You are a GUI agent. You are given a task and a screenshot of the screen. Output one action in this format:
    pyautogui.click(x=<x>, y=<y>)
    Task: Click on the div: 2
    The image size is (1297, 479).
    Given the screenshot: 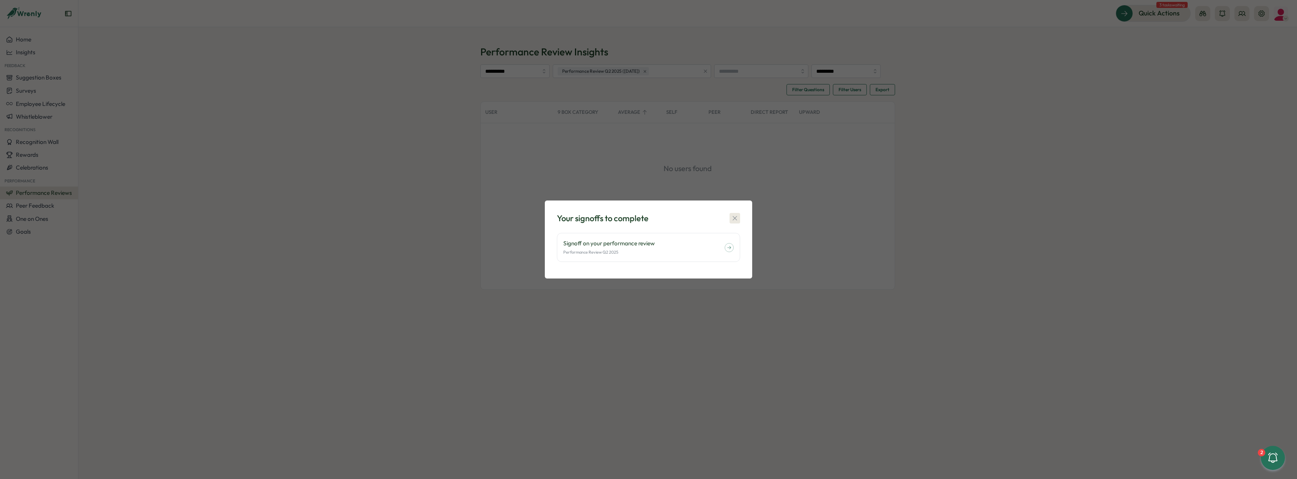 What is the action you would take?
    pyautogui.click(x=1261, y=453)
    